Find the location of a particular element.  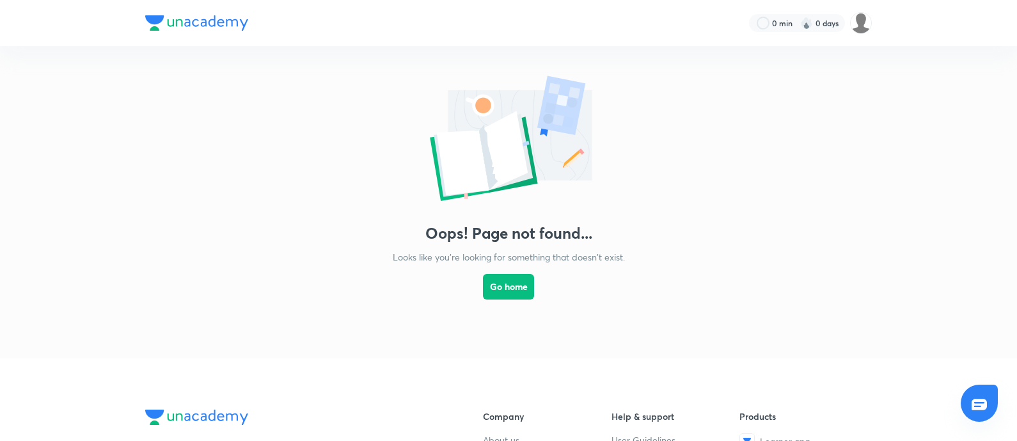

h3: Oops! Page not found... is located at coordinates (509, 233).